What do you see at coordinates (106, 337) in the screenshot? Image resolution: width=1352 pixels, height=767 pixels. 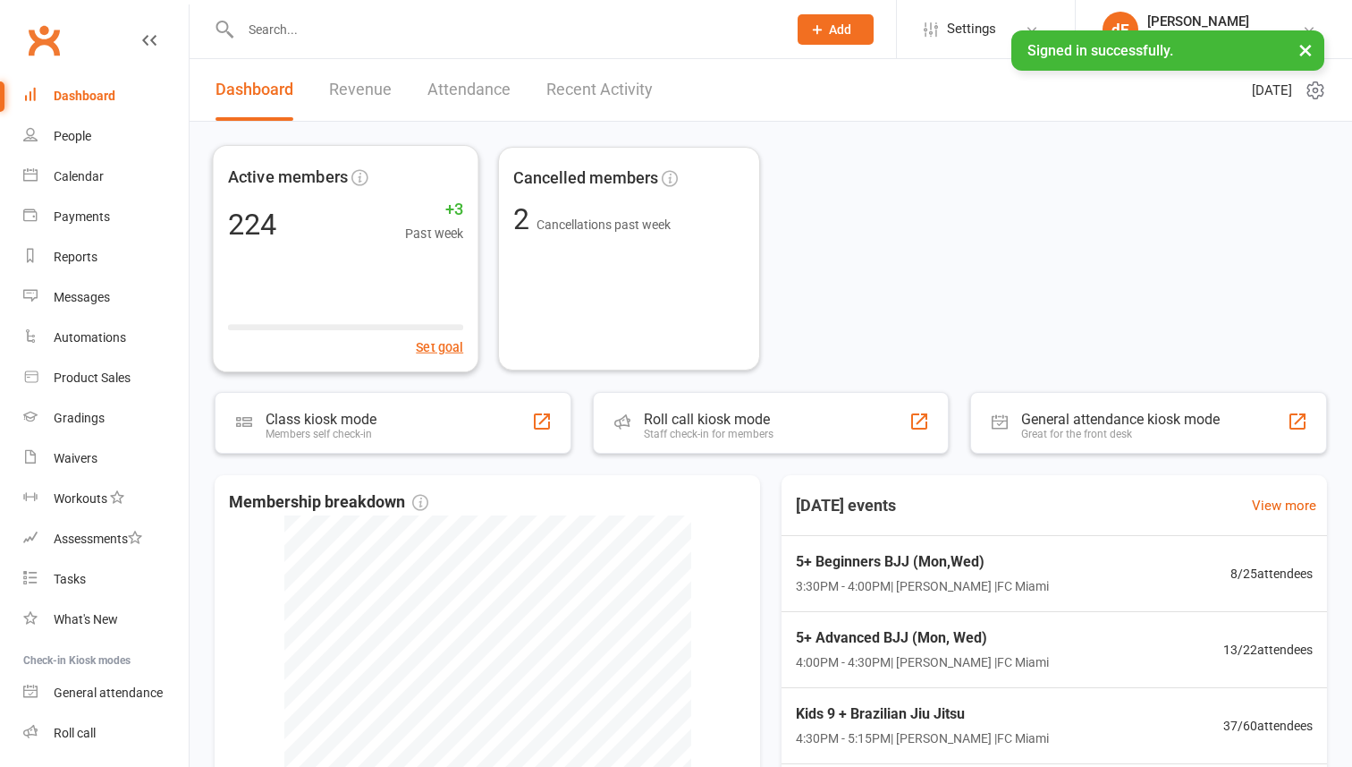 I see `a: Automations` at bounding box center [106, 337].